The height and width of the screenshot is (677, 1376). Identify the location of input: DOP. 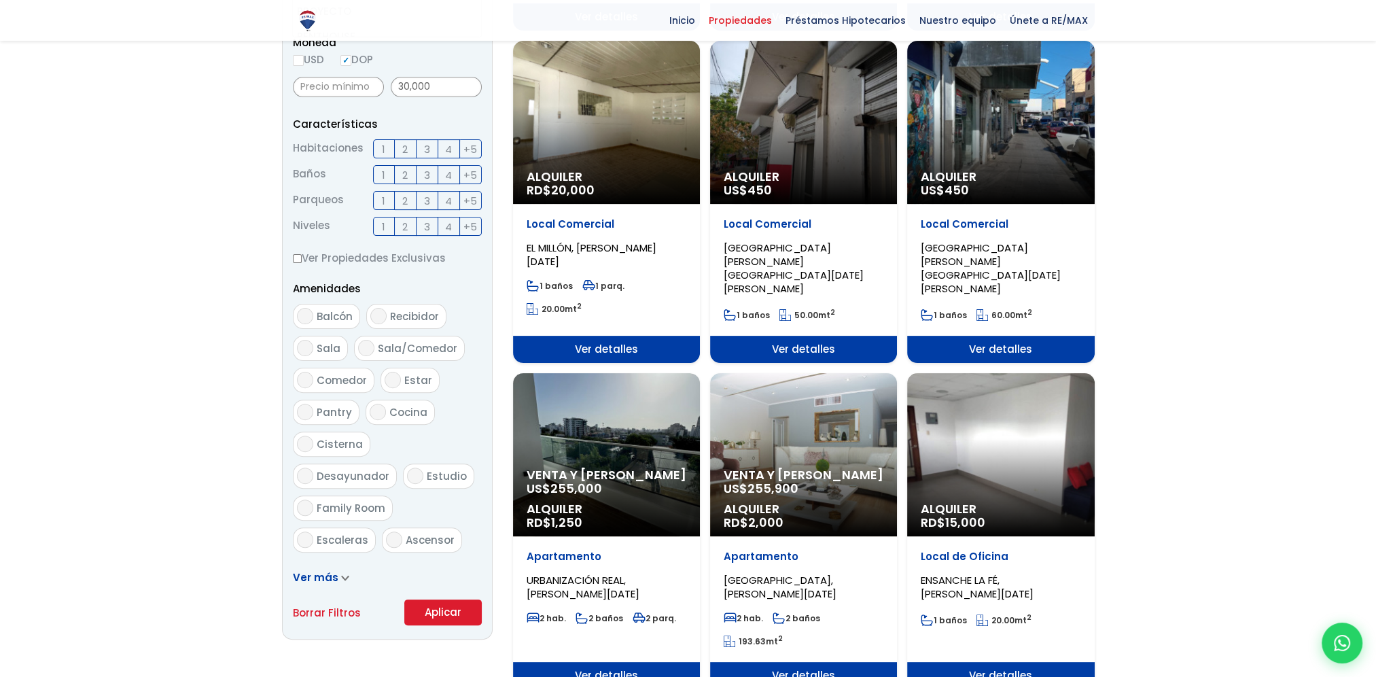
(346, 60).